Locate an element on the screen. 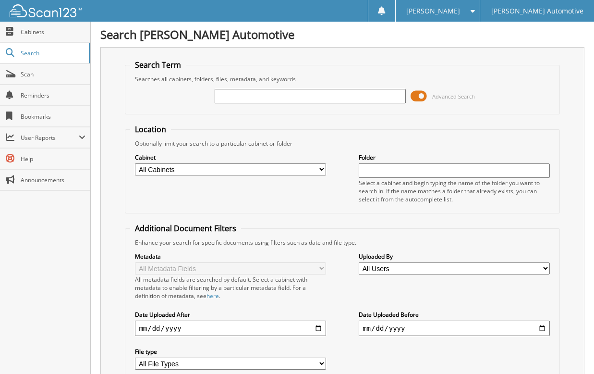 The image size is (594, 374). span: Advanced Search is located at coordinates (454, 96).